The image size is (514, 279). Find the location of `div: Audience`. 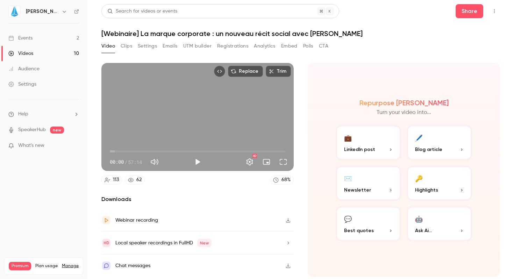

div: Audience is located at coordinates (24, 69).